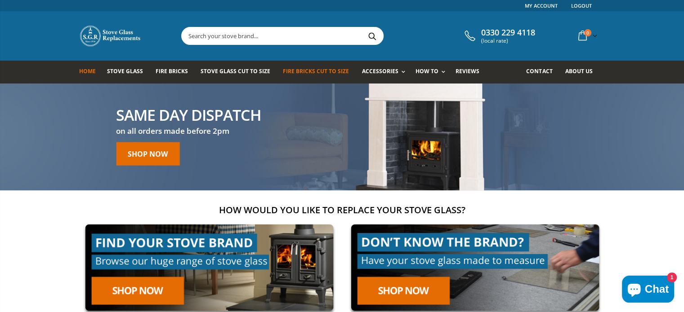 This screenshot has width=684, height=312. What do you see at coordinates (188, 115) in the screenshot?
I see `h2: Same day Dispatch` at bounding box center [188, 115].